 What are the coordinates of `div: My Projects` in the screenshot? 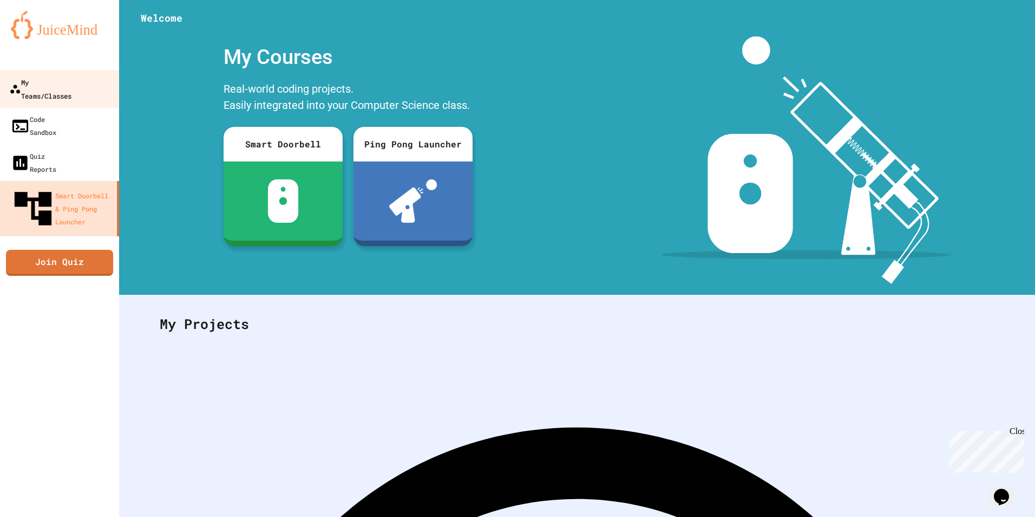 It's located at (577, 324).